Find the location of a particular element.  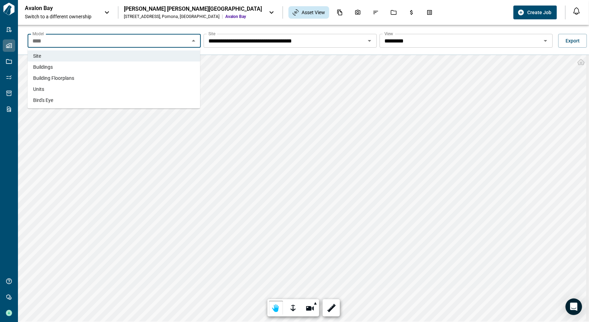

span: Export is located at coordinates (573, 41).